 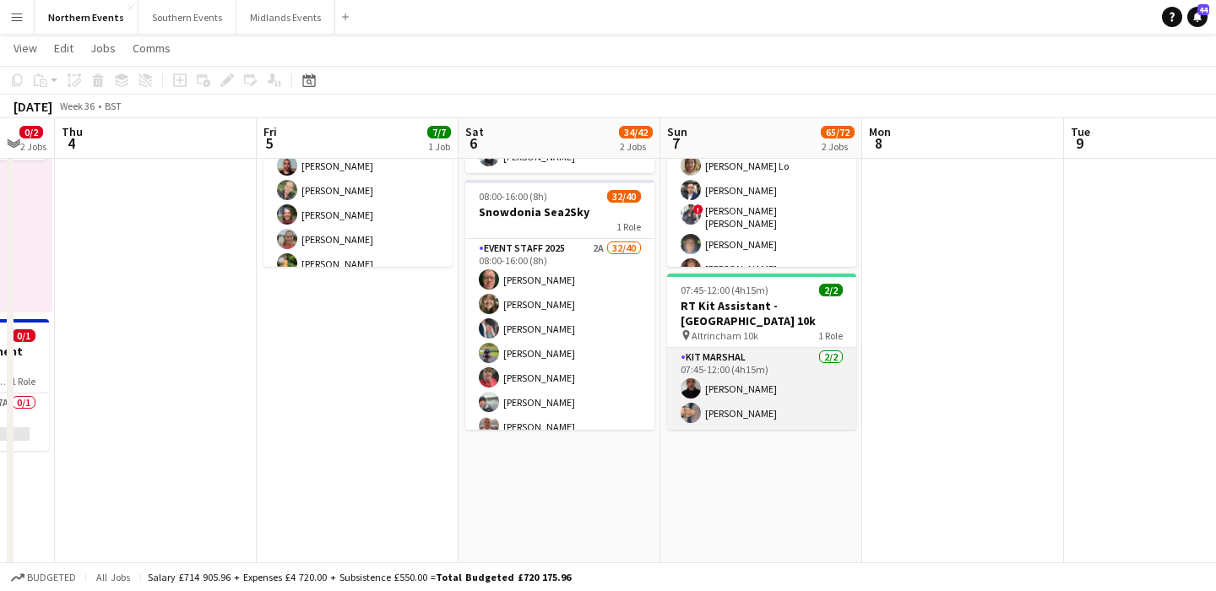 I want to click on span: 8, so click(x=878, y=143).